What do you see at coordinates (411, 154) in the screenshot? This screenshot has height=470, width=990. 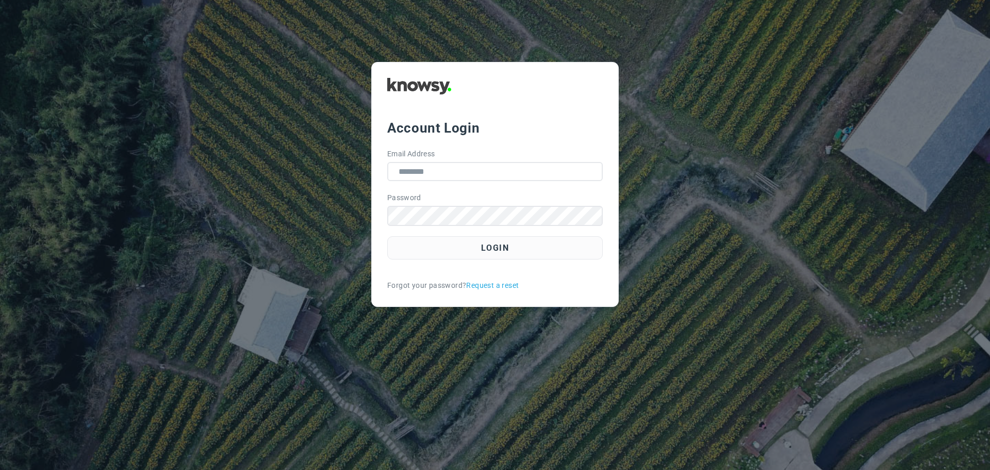 I see `label: Email Address` at bounding box center [411, 154].